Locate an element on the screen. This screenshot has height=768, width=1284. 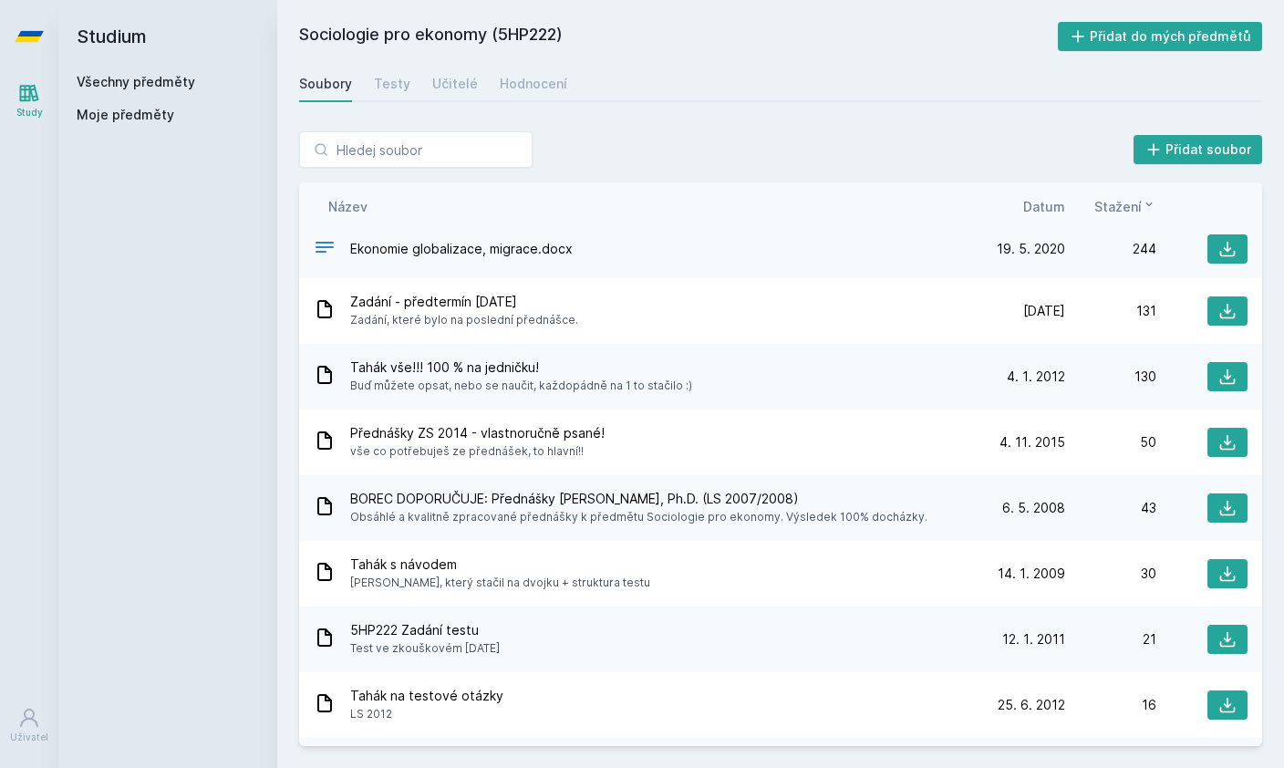
button: Přidat do mých předmětů is located at coordinates (1160, 36).